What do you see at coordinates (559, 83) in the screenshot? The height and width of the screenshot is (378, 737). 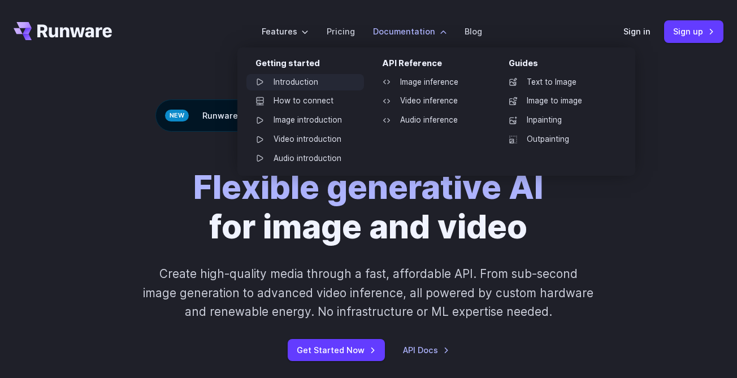 I see `a: Text to Image` at bounding box center [559, 83].